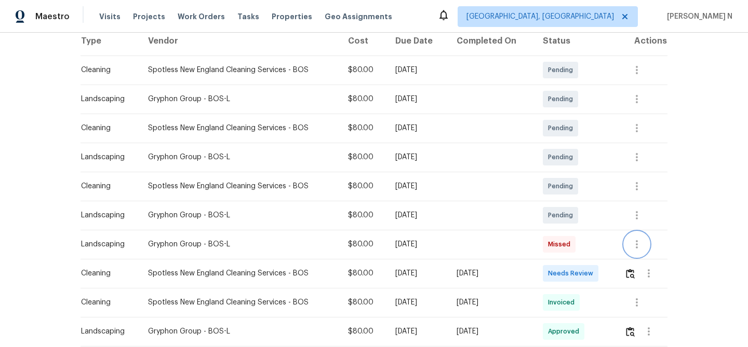 The width and height of the screenshot is (748, 347). What do you see at coordinates (248, 17) in the screenshot?
I see `span: Tasks` at bounding box center [248, 17].